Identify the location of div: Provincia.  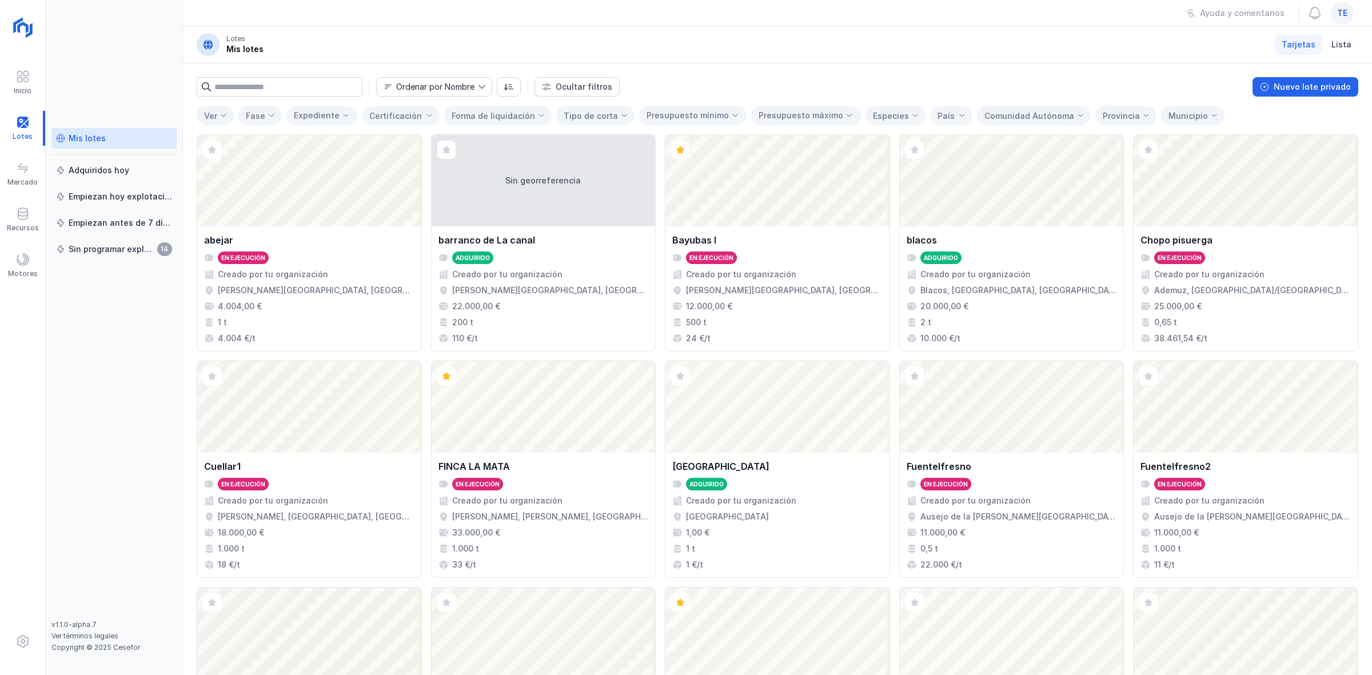
(1121, 115).